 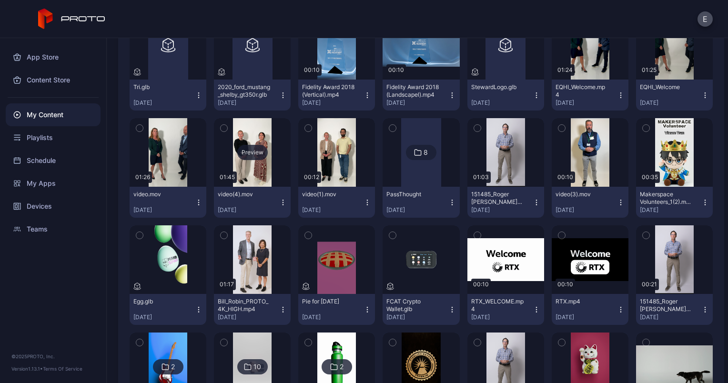 I want to click on div: Preview, so click(x=253, y=153).